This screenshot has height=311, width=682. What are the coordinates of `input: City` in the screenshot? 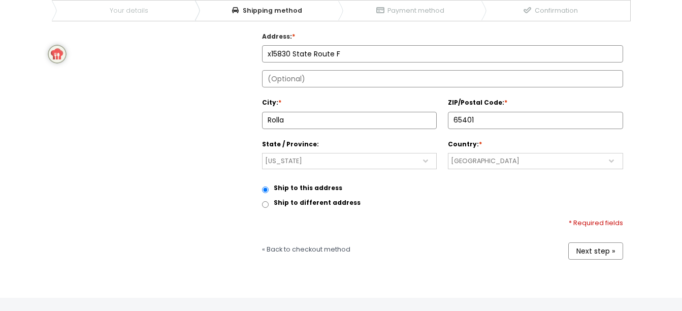 It's located at (349, 120).